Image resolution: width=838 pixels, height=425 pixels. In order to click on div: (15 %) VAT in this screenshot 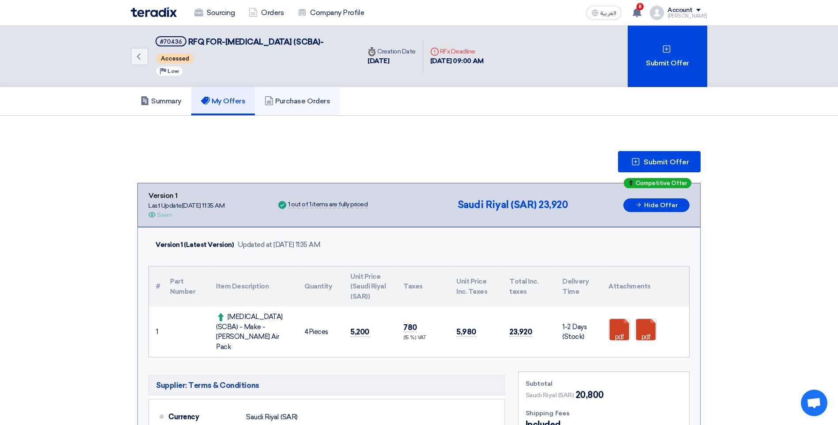, I will do `click(423, 338)`.